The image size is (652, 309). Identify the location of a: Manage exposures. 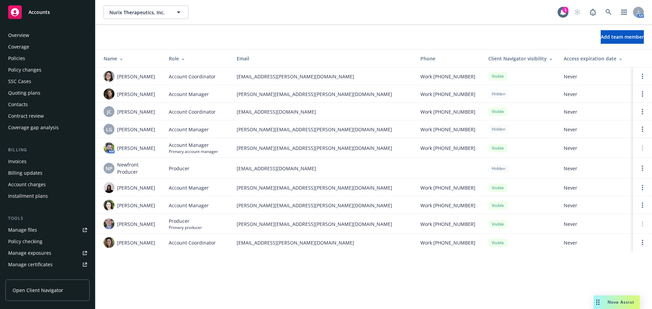
(48, 253).